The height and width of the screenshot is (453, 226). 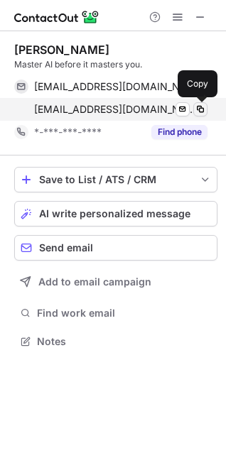 What do you see at coordinates (116, 282) in the screenshot?
I see `button: Add to email campaign` at bounding box center [116, 282].